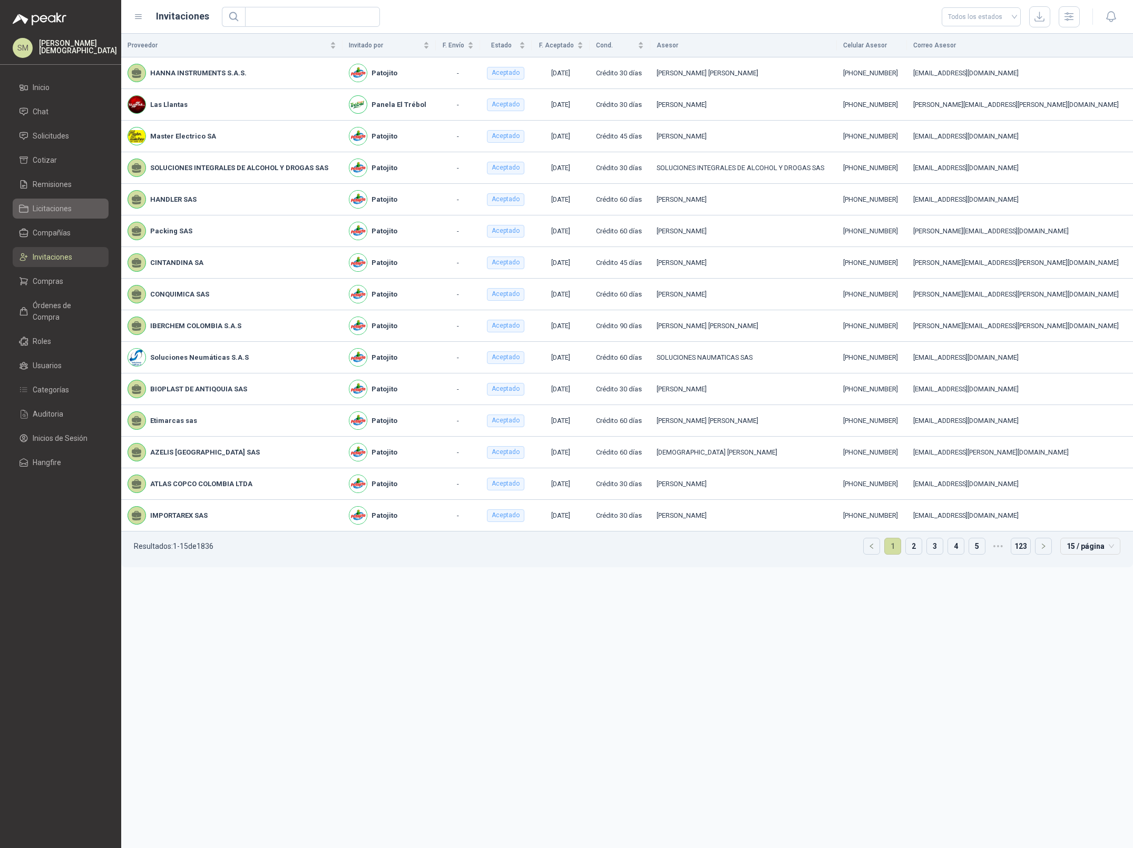 The width and height of the screenshot is (1133, 848). I want to click on b: Las Llantas, so click(169, 105).